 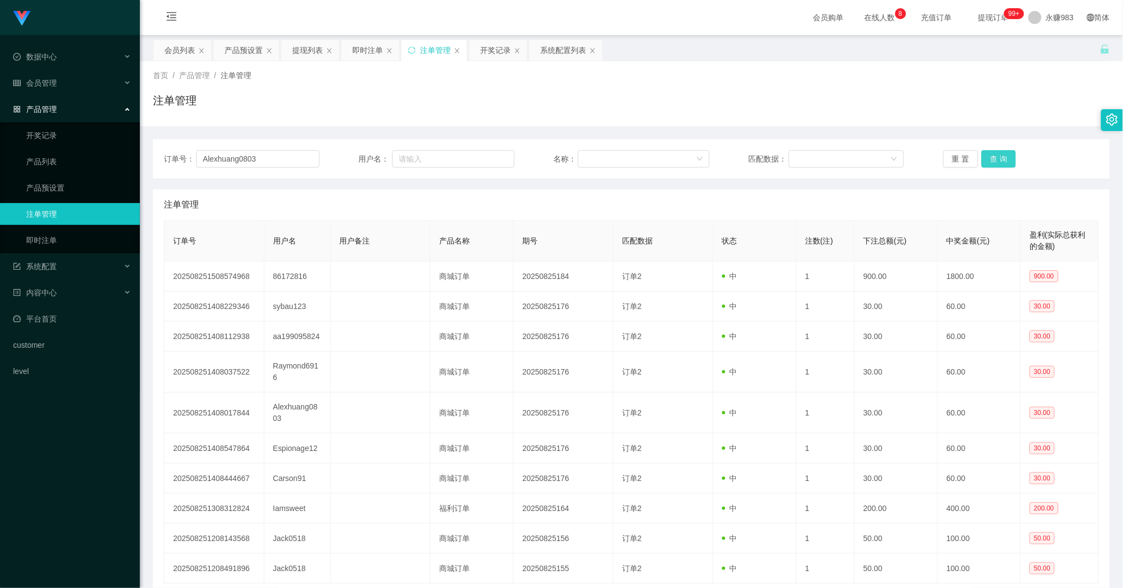 What do you see at coordinates (979, 569) in the screenshot?
I see `td: 100.00` at bounding box center [979, 569].